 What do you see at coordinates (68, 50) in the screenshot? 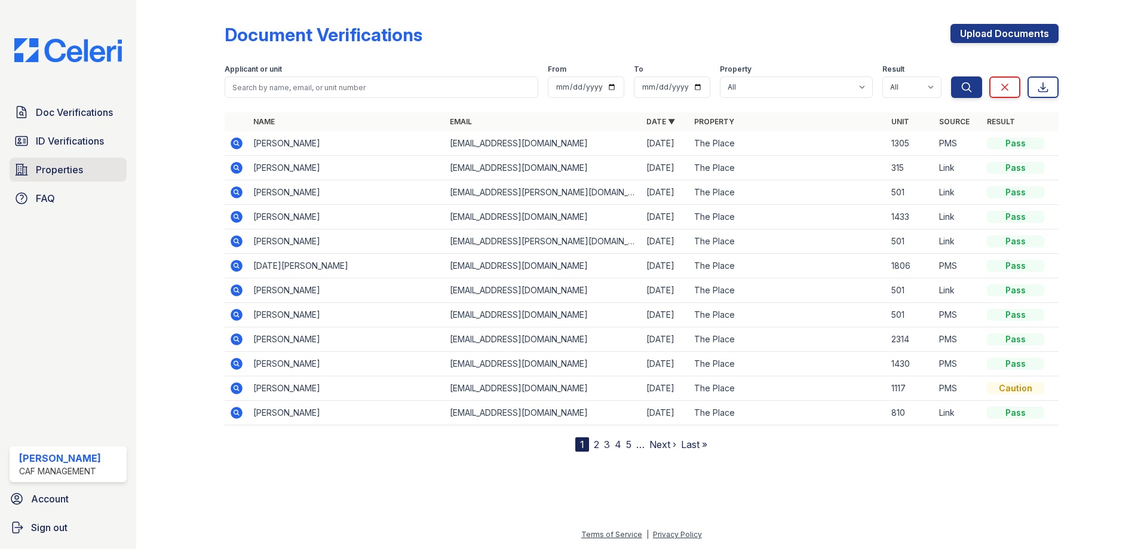
I see `img: CE_Logo_Blue-a8612792a0a2168367f1c8372b55b34899dd931a85d93a1a3d3e32e68fde9ad4.png` at bounding box center [68, 50].